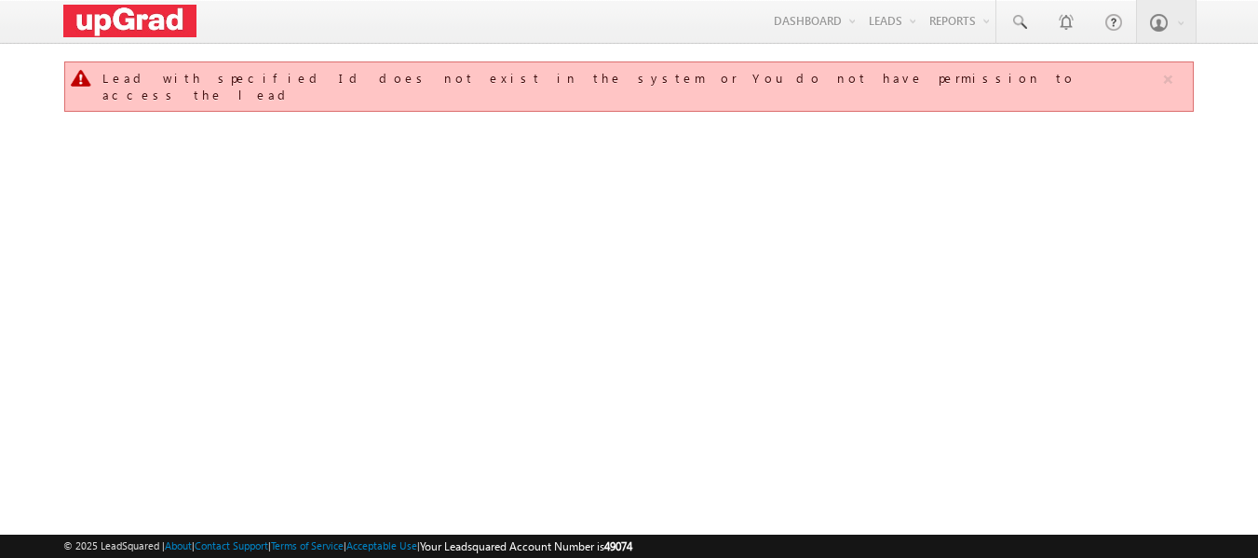 The height and width of the screenshot is (558, 1258). I want to click on span: Your Leadsquared Account Number is, so click(526, 546).